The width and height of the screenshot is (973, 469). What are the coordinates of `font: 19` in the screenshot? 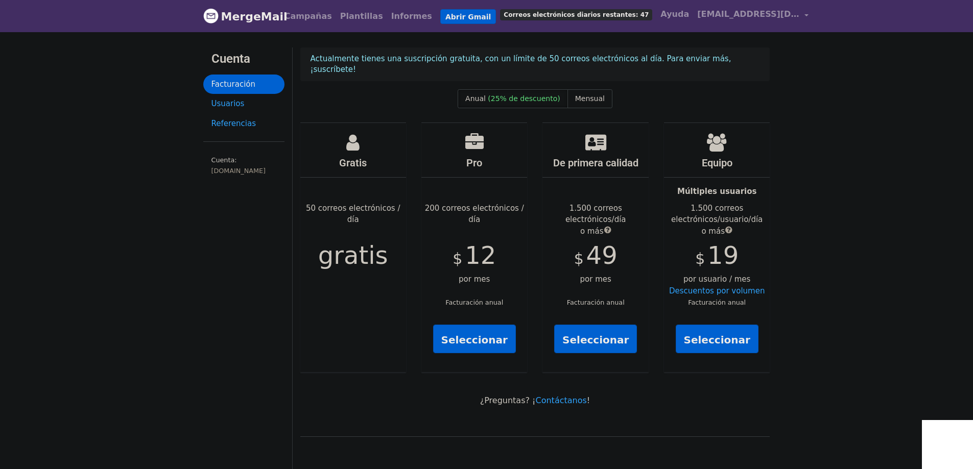 It's located at (722, 255).